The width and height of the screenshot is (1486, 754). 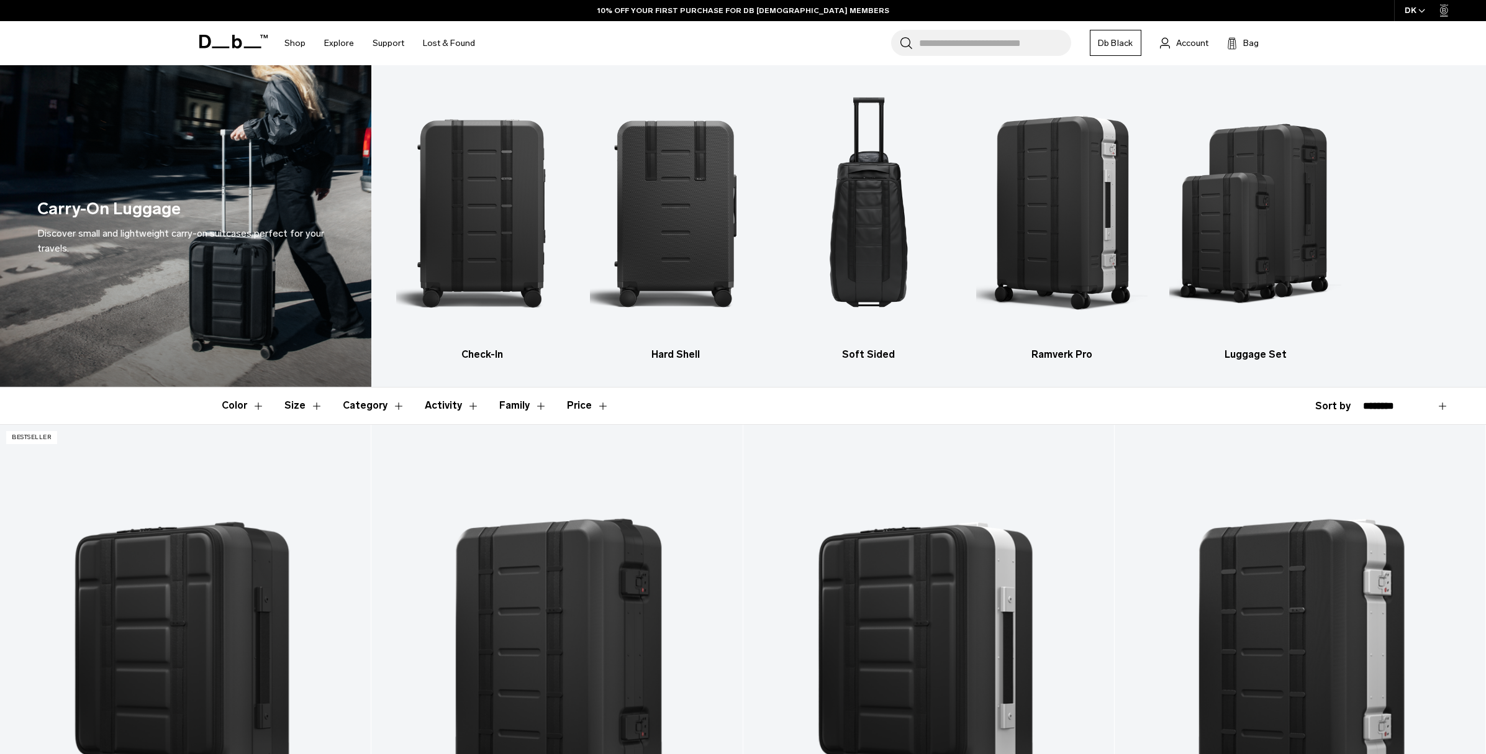 I want to click on h3: Soft Sided, so click(x=869, y=355).